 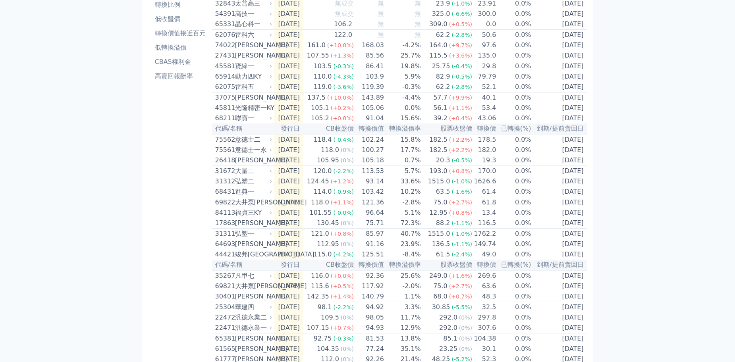 I want to click on th: 到期/提前賣回日, so click(x=559, y=129).